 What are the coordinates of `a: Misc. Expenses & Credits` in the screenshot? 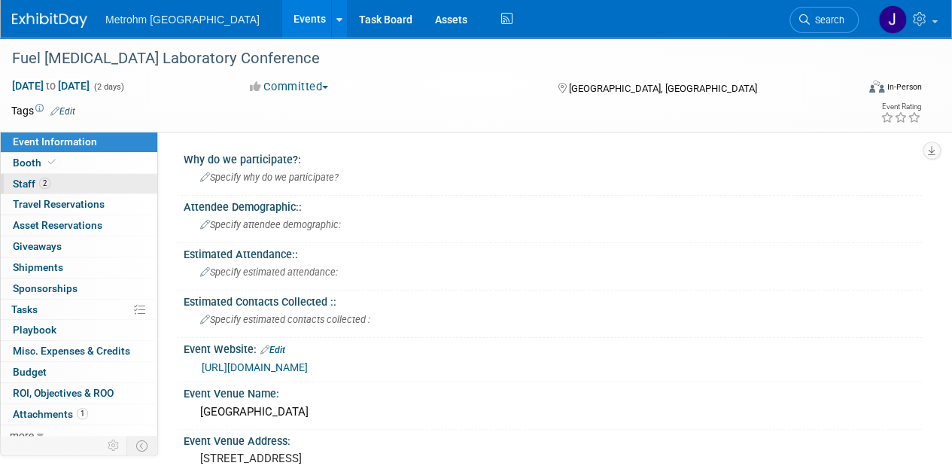 It's located at (79, 351).